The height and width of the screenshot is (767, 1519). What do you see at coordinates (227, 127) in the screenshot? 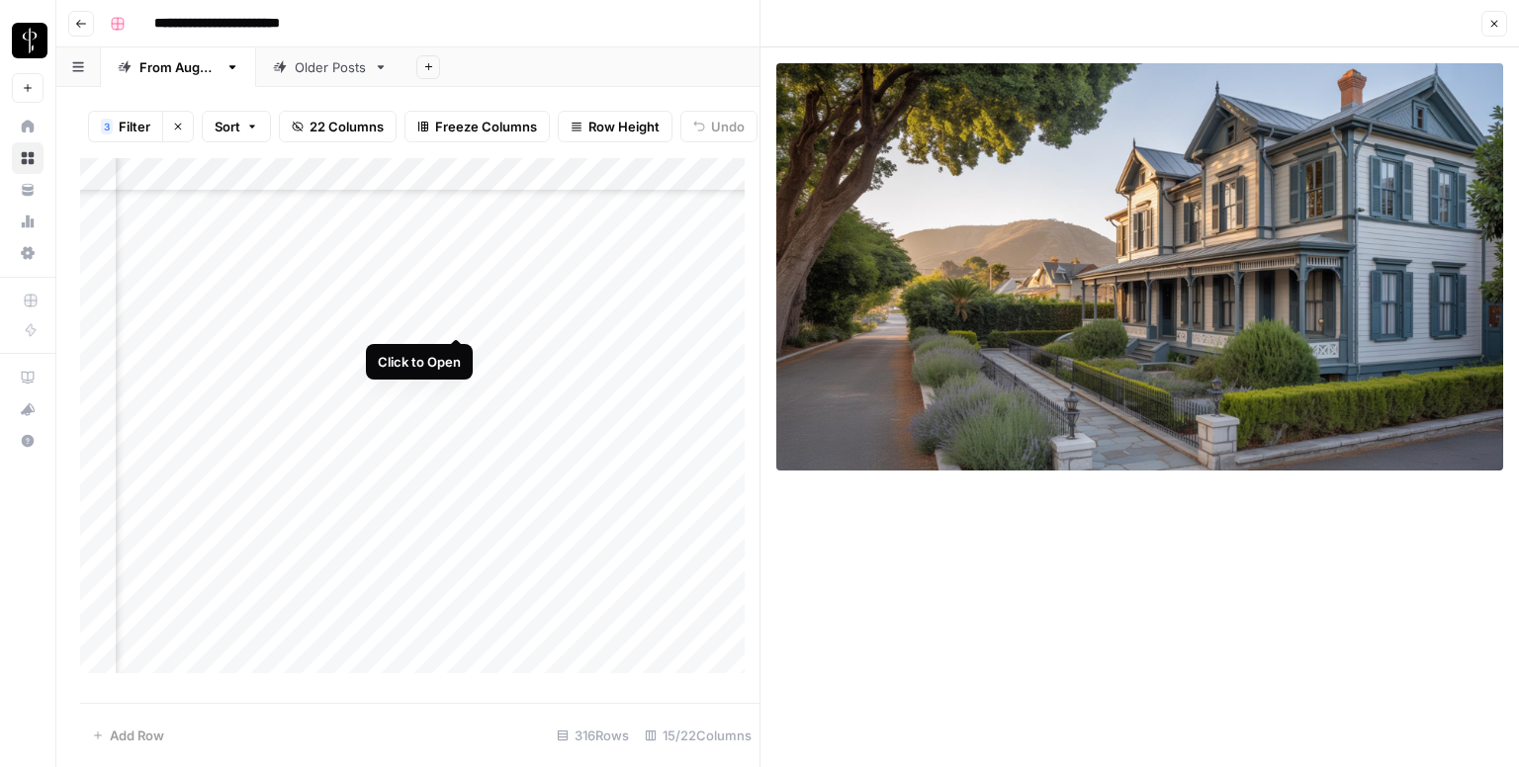
I see `span: Sort` at bounding box center [227, 127].